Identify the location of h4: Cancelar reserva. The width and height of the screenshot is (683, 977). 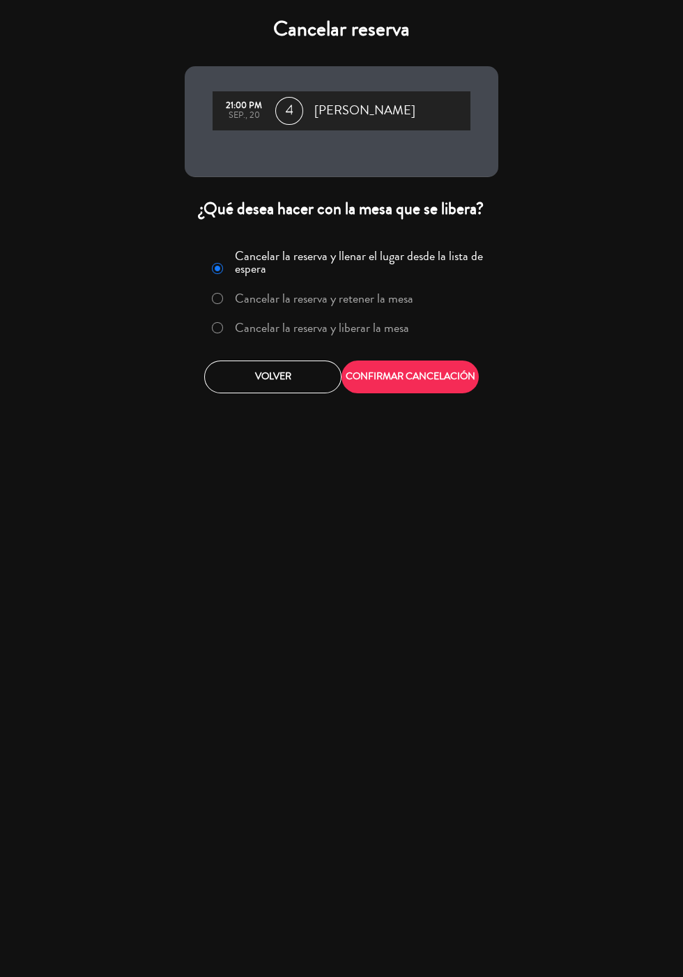
(342, 29).